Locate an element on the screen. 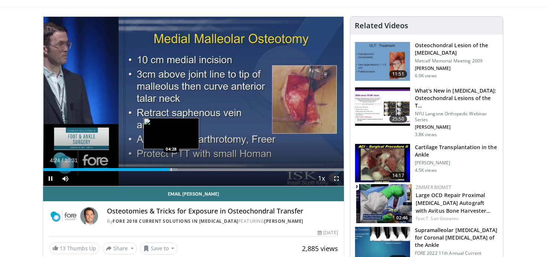 The height and width of the screenshot is (257, 546). span: 13 is located at coordinates (63, 248).